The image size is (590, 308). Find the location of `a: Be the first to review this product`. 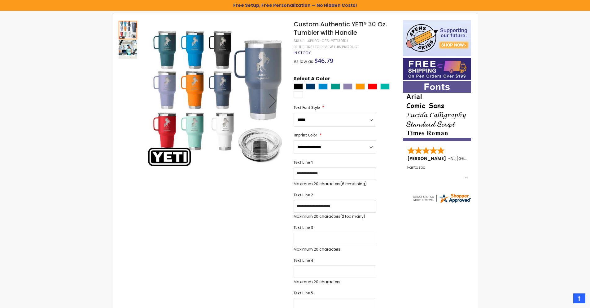

a: Be the first to review this product is located at coordinates (326, 47).